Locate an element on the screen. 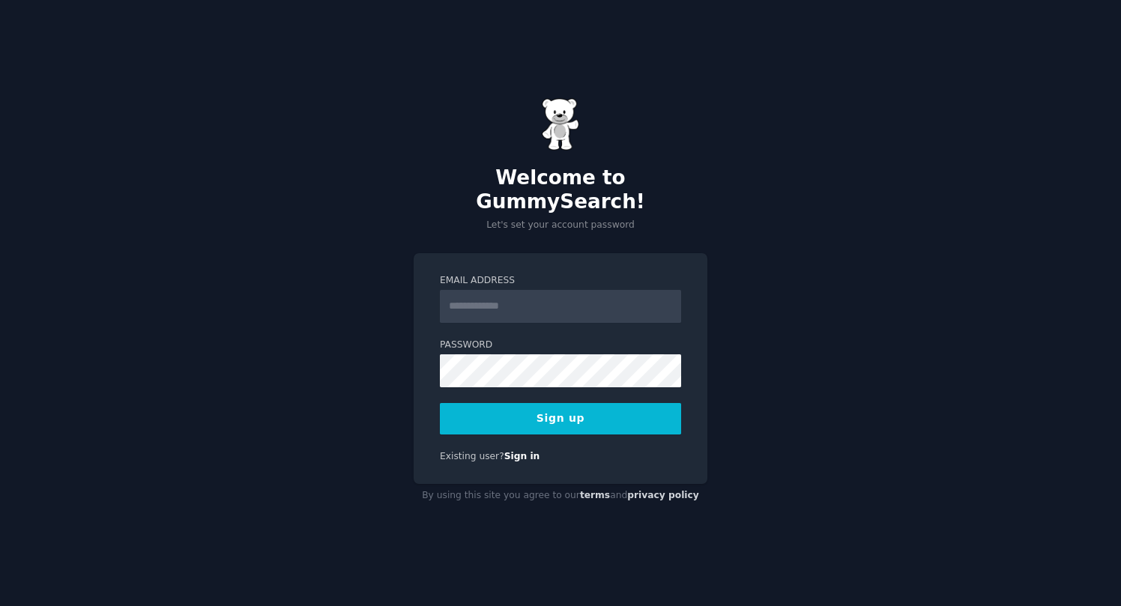 The height and width of the screenshot is (606, 1121). a: privacy policy is located at coordinates (663, 495).